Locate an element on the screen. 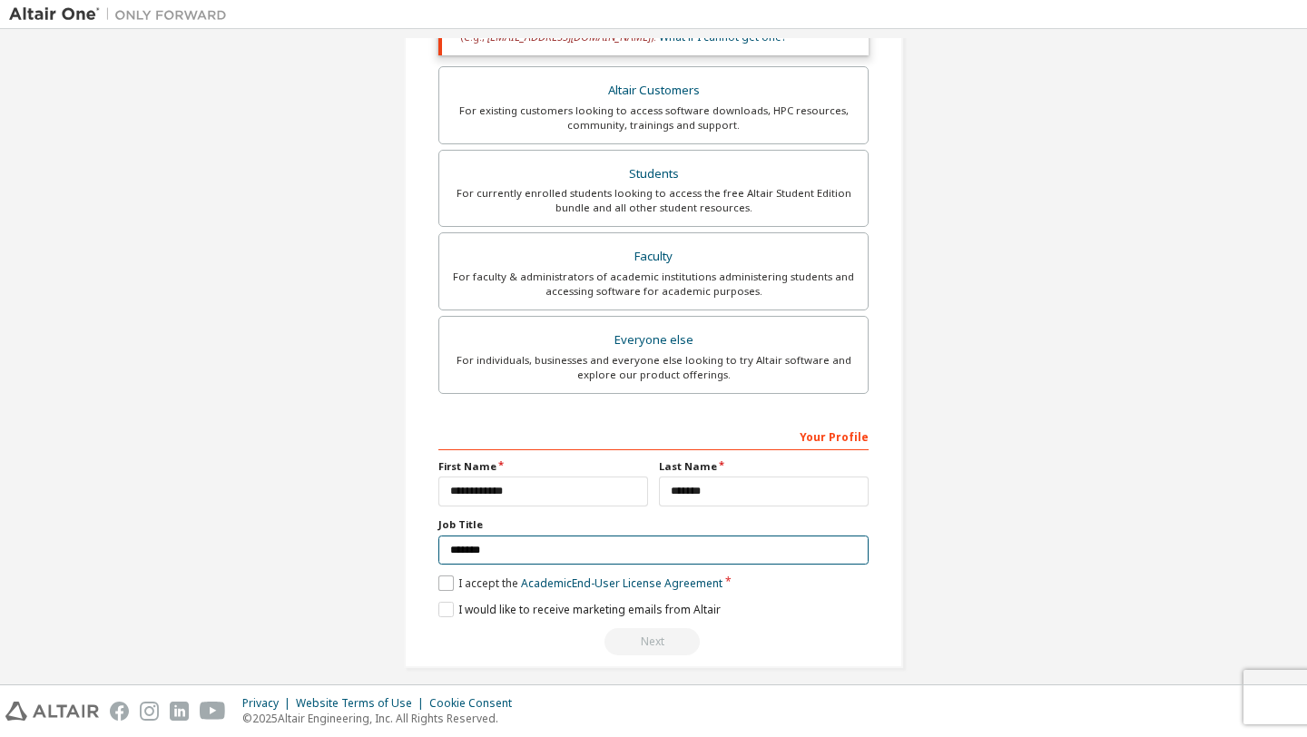 The width and height of the screenshot is (1307, 737). div: For individuals, businesses and everyone else looking to try Altair software and explore our prod... is located at coordinates (654, 368).